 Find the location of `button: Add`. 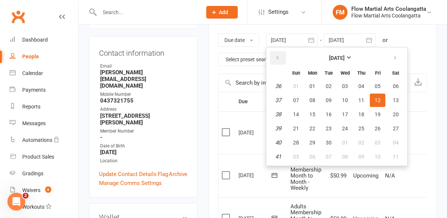

button: Add is located at coordinates (222, 12).